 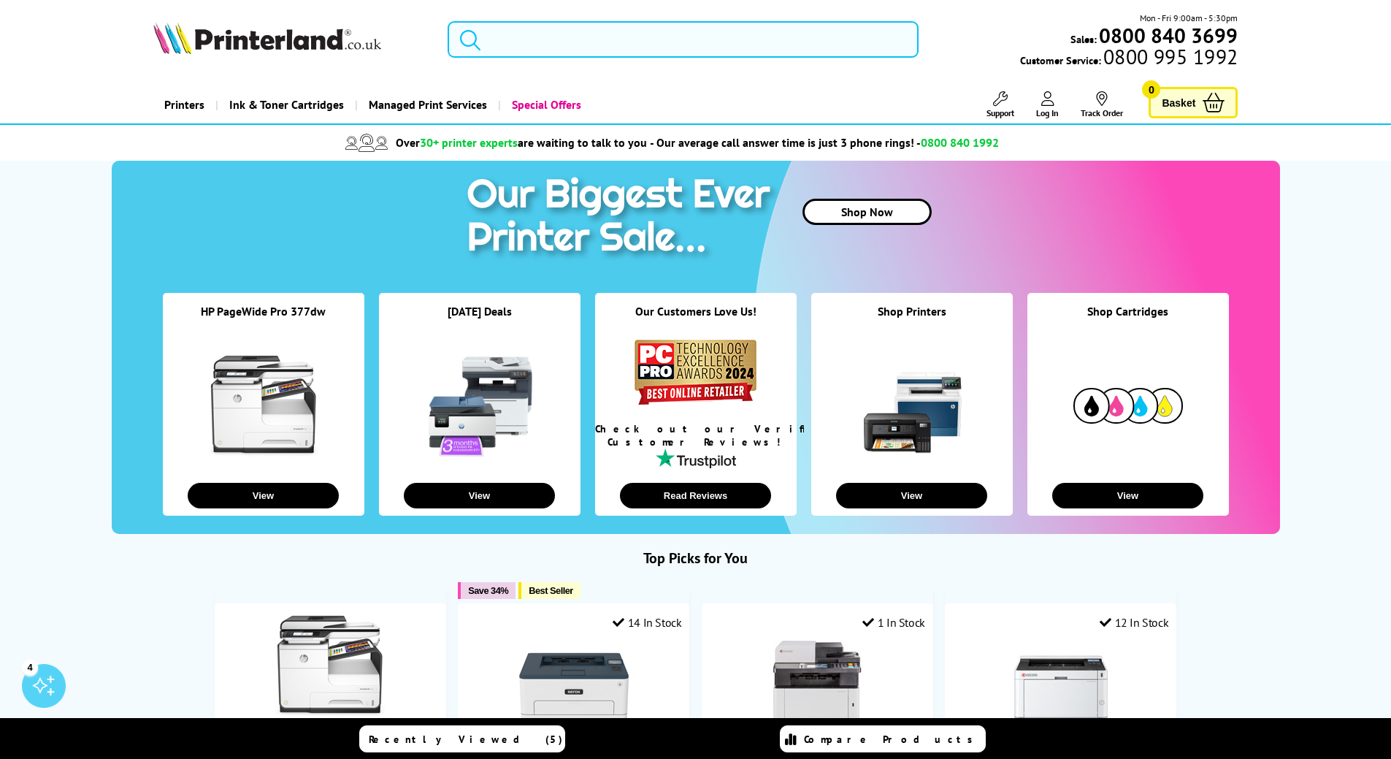 I want to click on span: Recently Viewed (5), so click(x=466, y=739).